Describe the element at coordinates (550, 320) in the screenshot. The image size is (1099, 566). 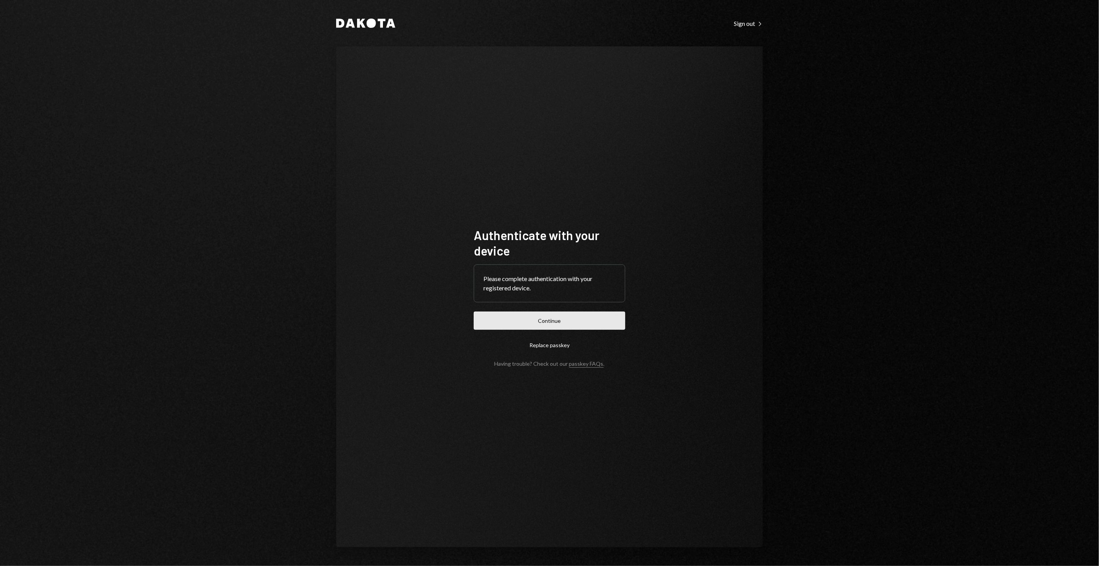
I see `button: Continue` at that location.